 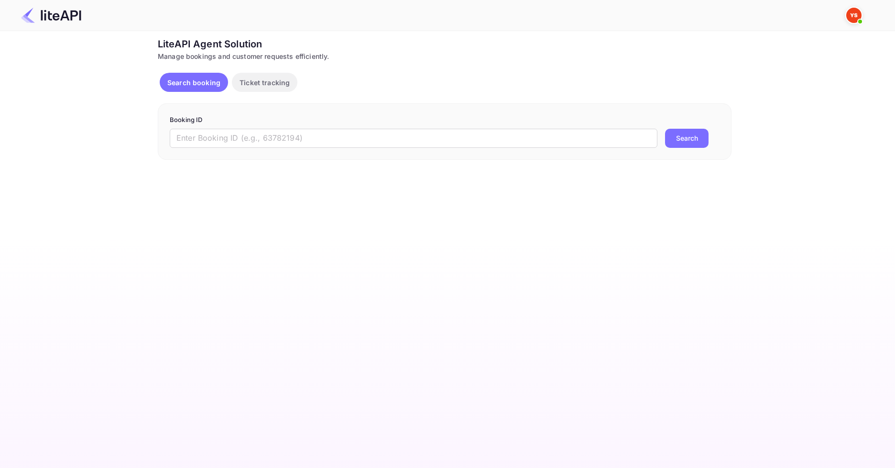 I want to click on div: Manage bookings and customer requests efficiently., so click(x=445, y=56).